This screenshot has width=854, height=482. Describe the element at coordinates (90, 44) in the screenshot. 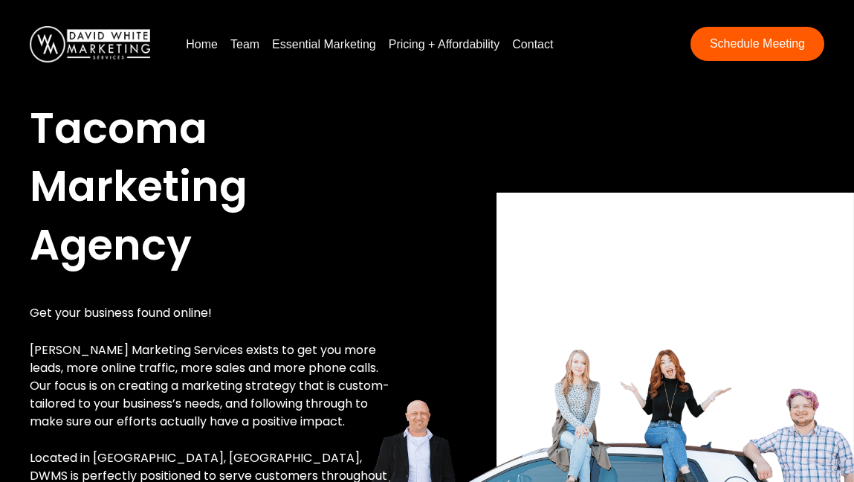

I see `img: DavidWhite-Marketing-Logo` at that location.